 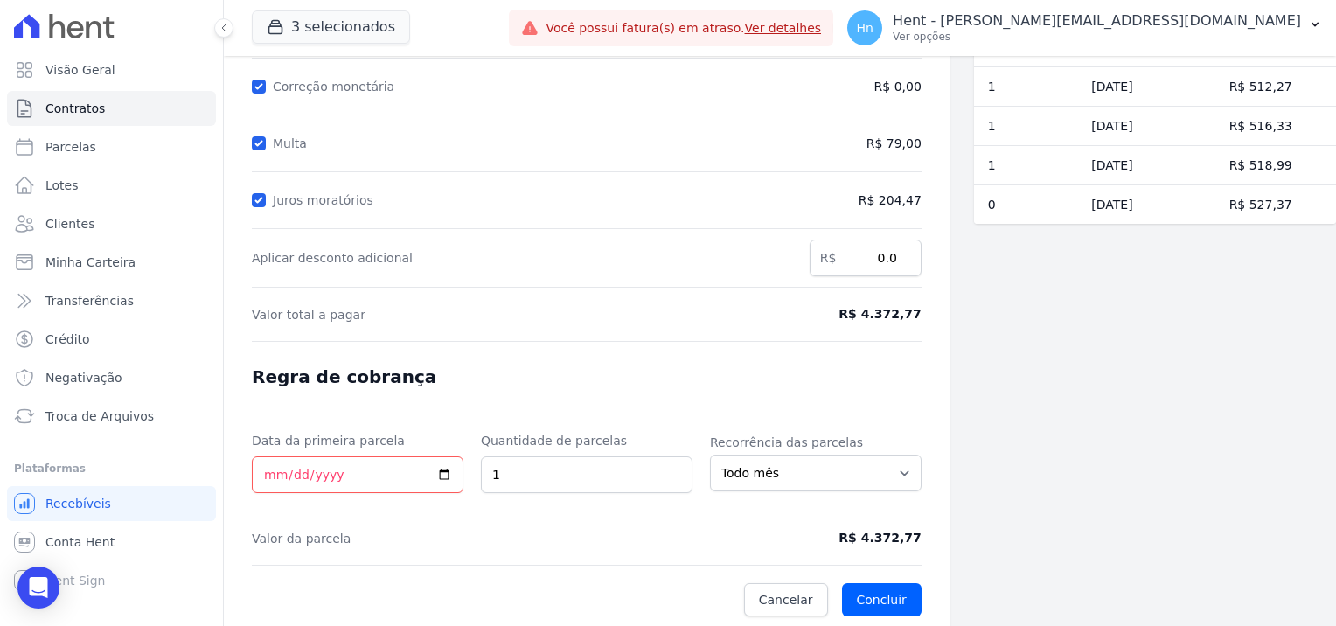 What do you see at coordinates (80, 70) in the screenshot?
I see `span: Visão Geral` at bounding box center [80, 70].